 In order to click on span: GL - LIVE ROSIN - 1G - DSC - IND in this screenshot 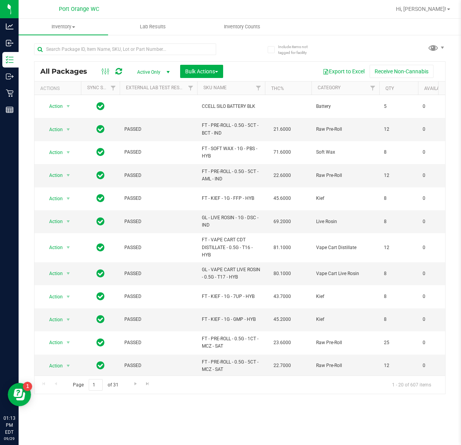, I will do `click(231, 221)`.